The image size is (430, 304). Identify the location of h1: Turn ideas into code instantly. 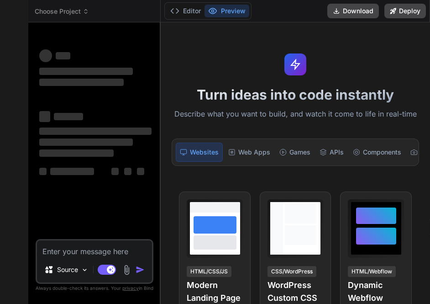
(295, 94).